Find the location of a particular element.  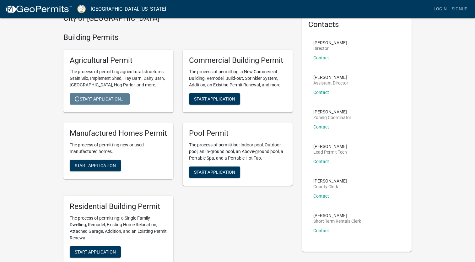

p: The process of permitting agricultural structures: Grain Silo, Implement Shed, Hay Barn, Dairy Ba... is located at coordinates (118, 78).